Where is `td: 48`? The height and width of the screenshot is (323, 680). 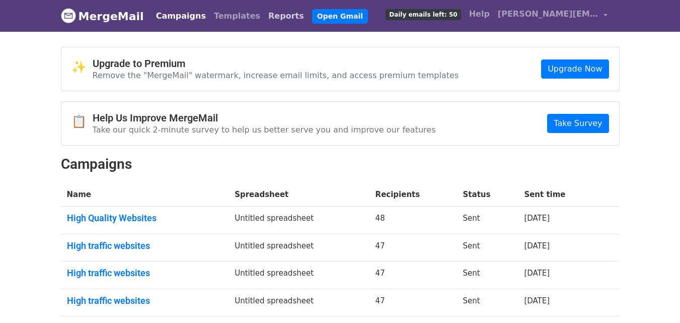 td: 48 is located at coordinates (413, 220).